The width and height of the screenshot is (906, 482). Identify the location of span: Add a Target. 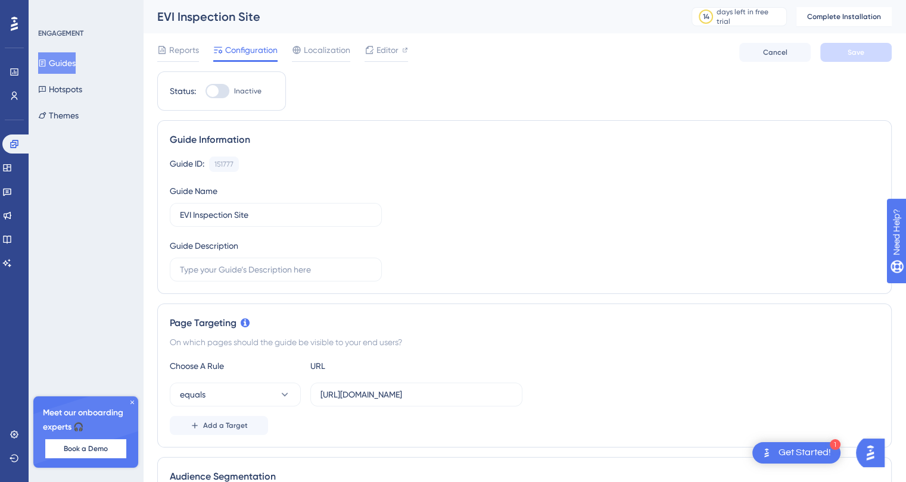
(225, 426).